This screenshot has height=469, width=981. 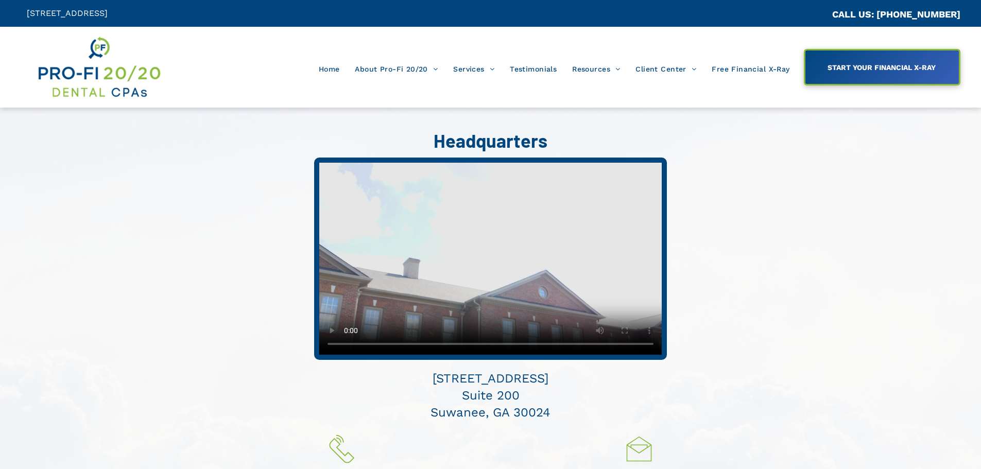 What do you see at coordinates (596, 69) in the screenshot?
I see `a: Resources` at bounding box center [596, 69].